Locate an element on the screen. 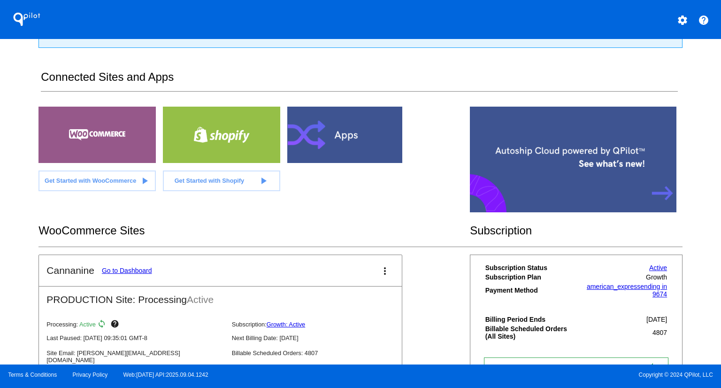 This screenshot has height=388, width=721. a: Terms & Conditions is located at coordinates (32, 375).